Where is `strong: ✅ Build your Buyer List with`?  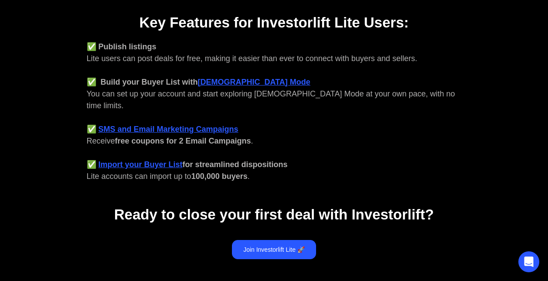
strong: ✅ Build your Buyer List with is located at coordinates (142, 82).